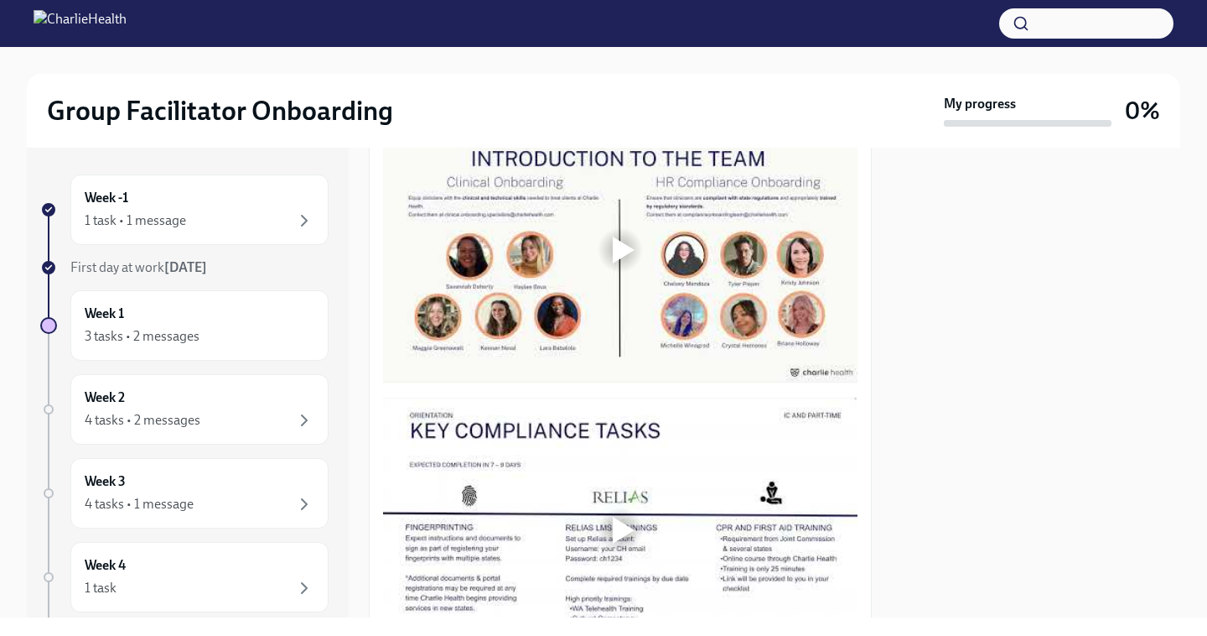  What do you see at coordinates (135, 221) in the screenshot?
I see `div: 1 task • 1 message` at bounding box center [135, 221].